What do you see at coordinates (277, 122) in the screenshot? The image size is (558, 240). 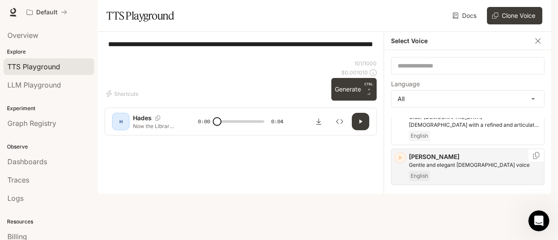 I see `span: 0:04` at bounding box center [277, 122].